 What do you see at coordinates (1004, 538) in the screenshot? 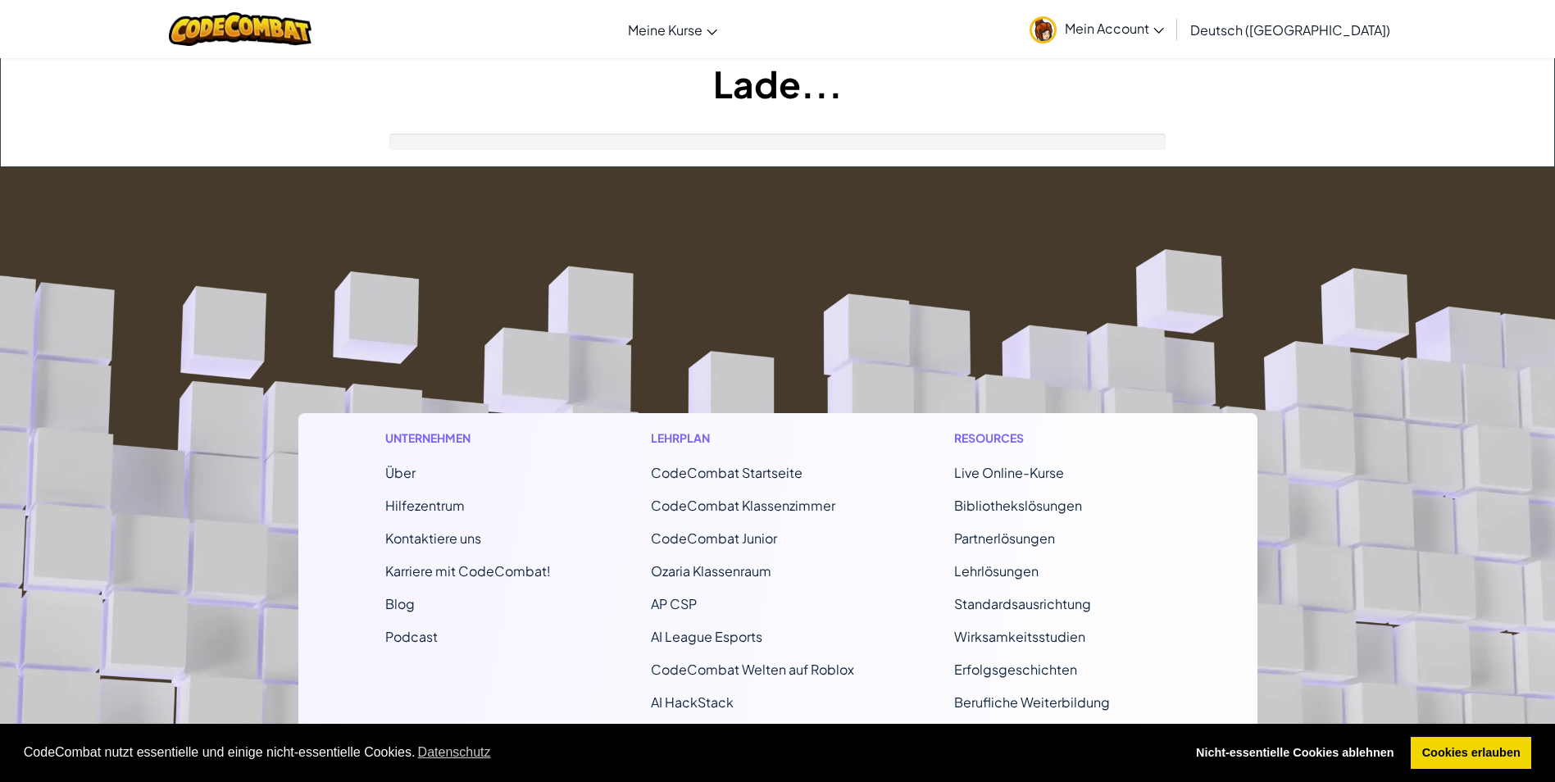
I see `a: Partnerlösungen` at bounding box center [1004, 538].